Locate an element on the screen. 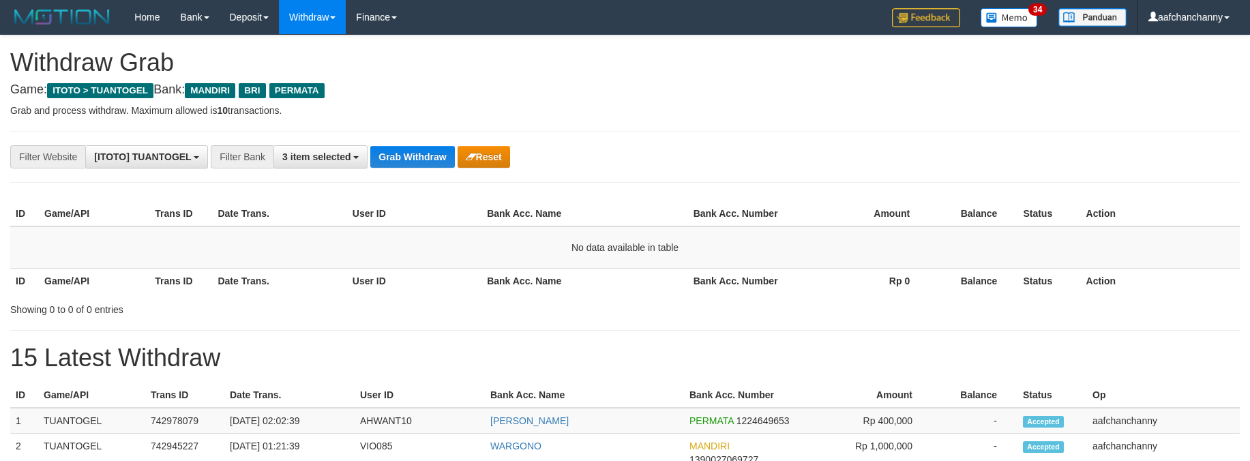 This screenshot has height=461, width=1250. span: Copy 1224649653 to clipboard is located at coordinates (763, 421).